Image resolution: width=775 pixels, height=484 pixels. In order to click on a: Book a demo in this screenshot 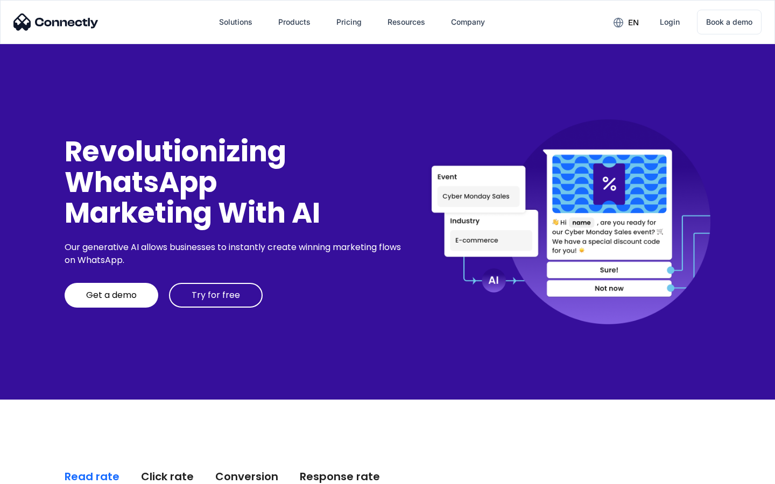, I will do `click(729, 22)`.